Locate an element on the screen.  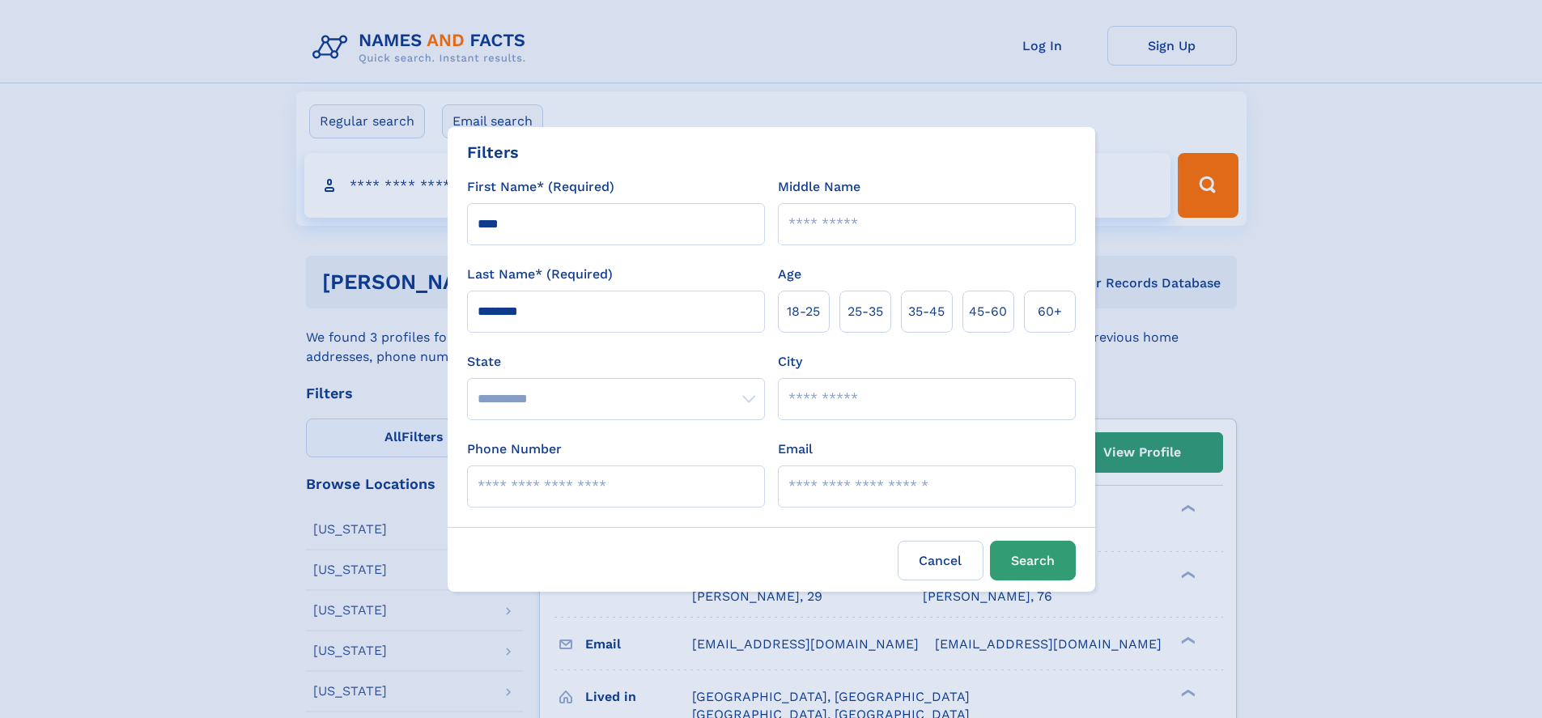
span: 45‑60 is located at coordinates (988, 312).